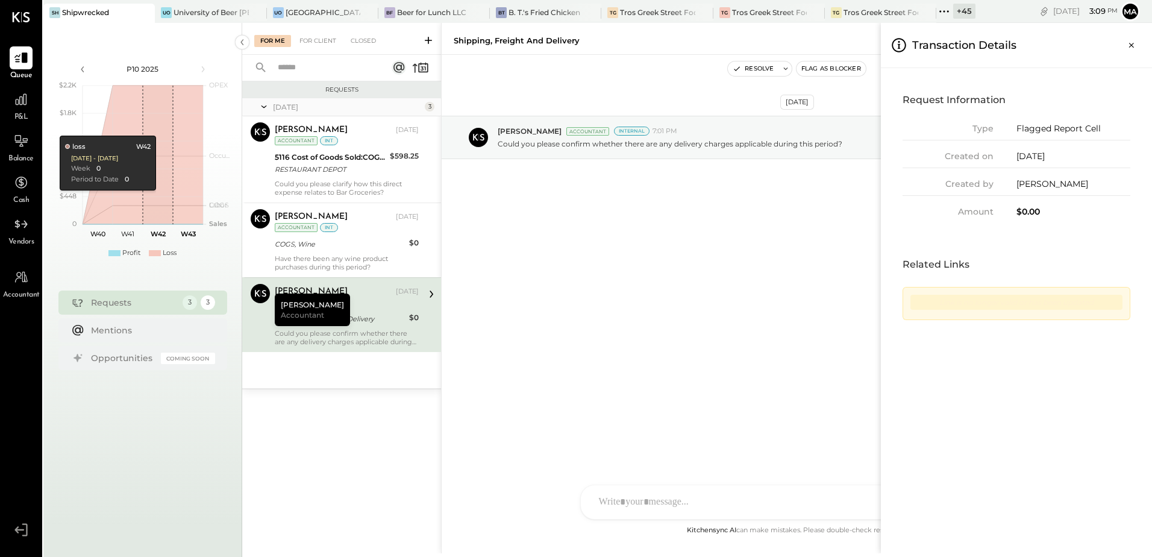 Image resolution: width=1152 pixels, height=557 pixels. What do you see at coordinates (74, 224) in the screenshot?
I see `text: 0` at bounding box center [74, 224].